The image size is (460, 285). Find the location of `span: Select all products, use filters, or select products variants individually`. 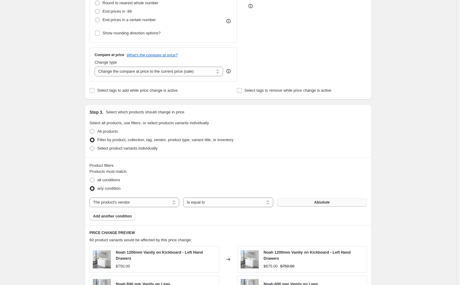

span: Select all products, use filters, or select products variants individually is located at coordinates (149, 123).